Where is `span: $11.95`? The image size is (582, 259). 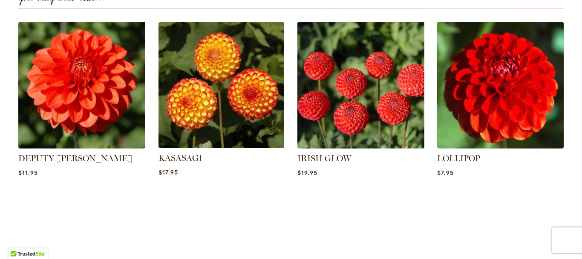
span: $11.95 is located at coordinates (28, 172).